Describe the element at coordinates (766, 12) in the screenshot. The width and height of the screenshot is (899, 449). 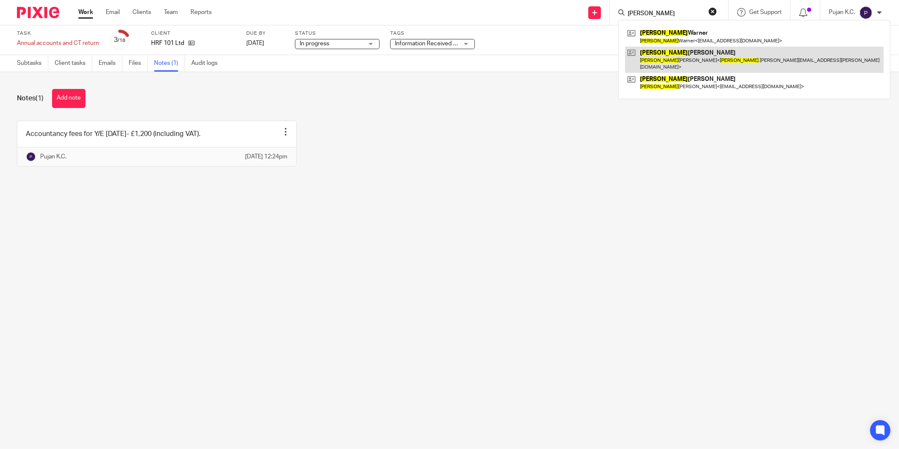
I see `span: Get Support` at that location.